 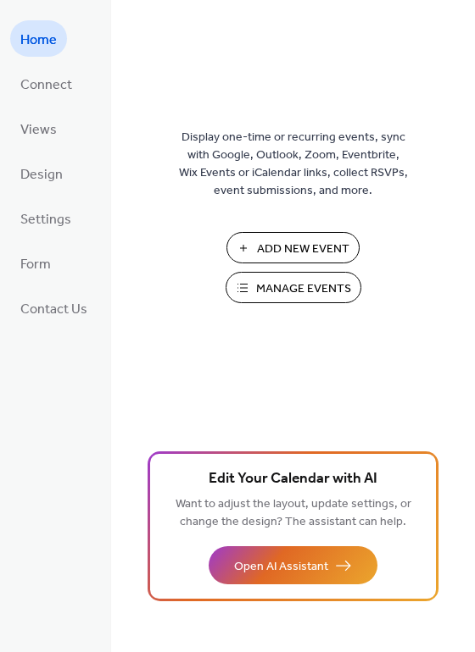 I want to click on span: Views, so click(x=38, y=130).